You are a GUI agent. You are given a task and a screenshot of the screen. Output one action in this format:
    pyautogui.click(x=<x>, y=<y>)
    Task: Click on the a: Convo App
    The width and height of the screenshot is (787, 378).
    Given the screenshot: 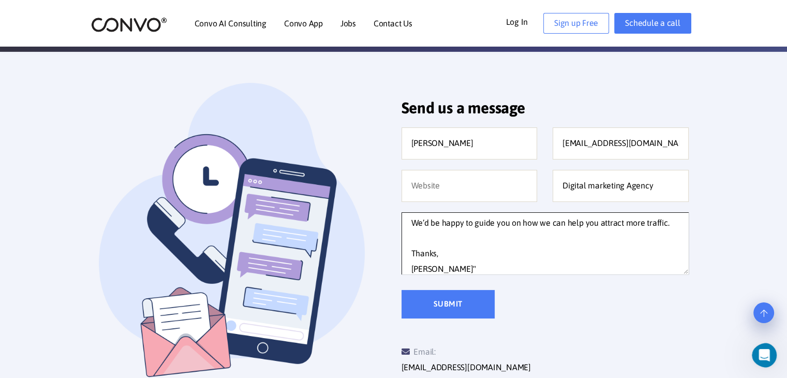 What is the action you would take?
    pyautogui.click(x=303, y=23)
    